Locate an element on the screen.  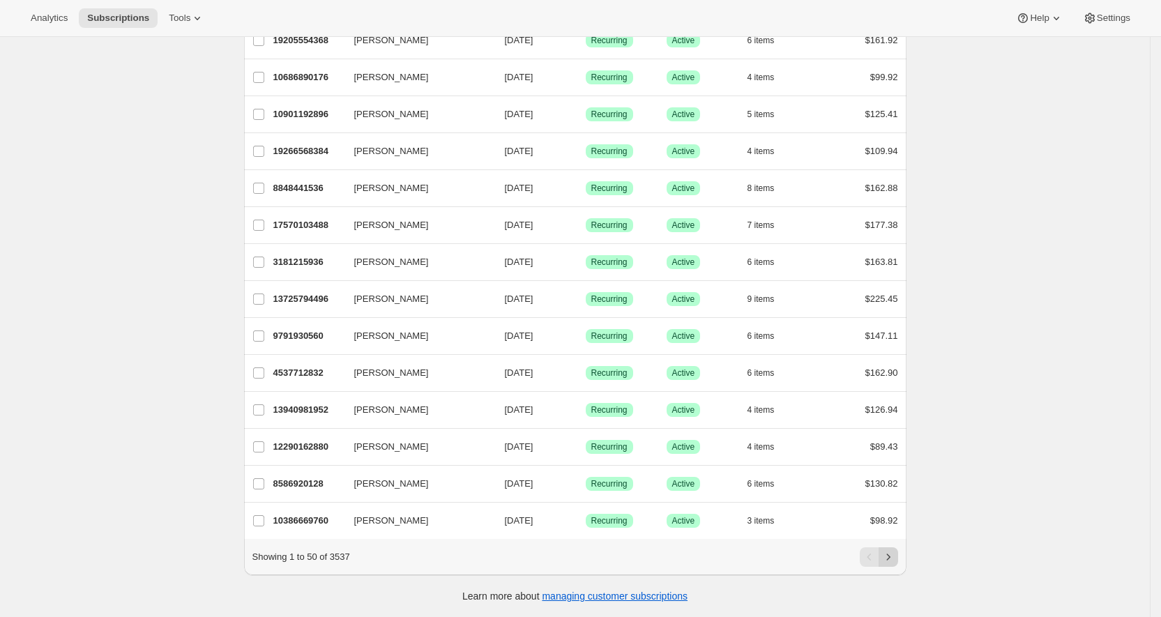
button: Tools is located at coordinates (186, 18).